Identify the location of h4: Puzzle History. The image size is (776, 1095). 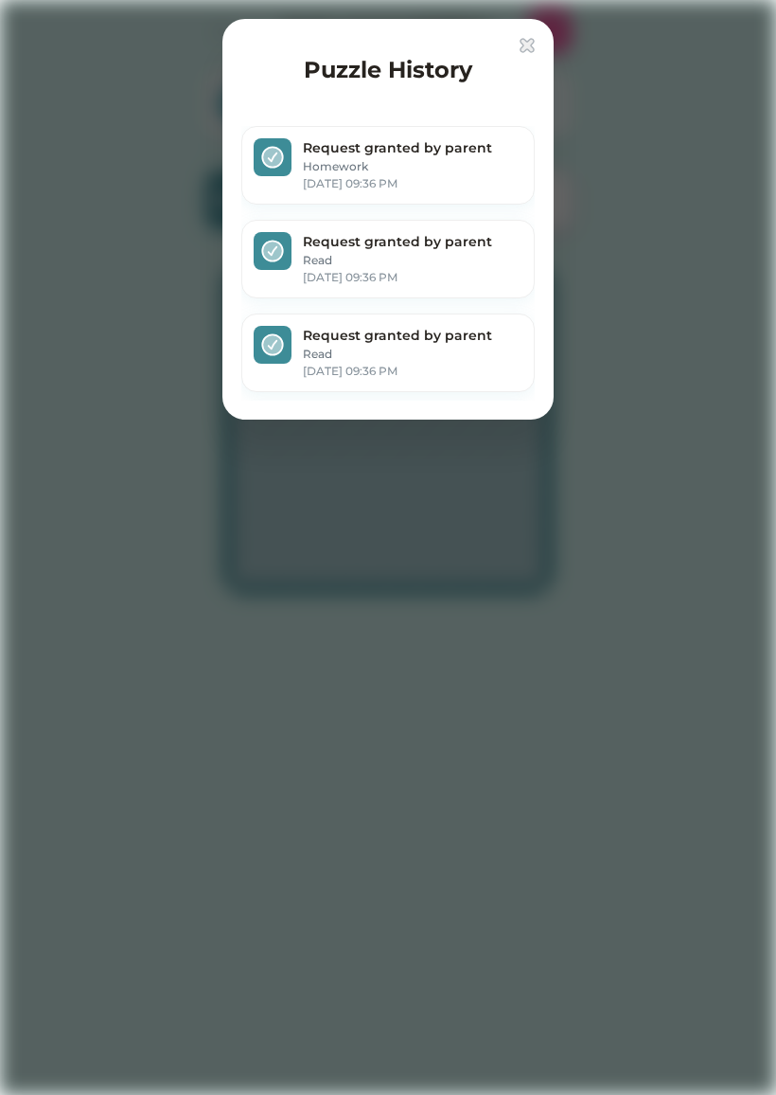
(388, 74).